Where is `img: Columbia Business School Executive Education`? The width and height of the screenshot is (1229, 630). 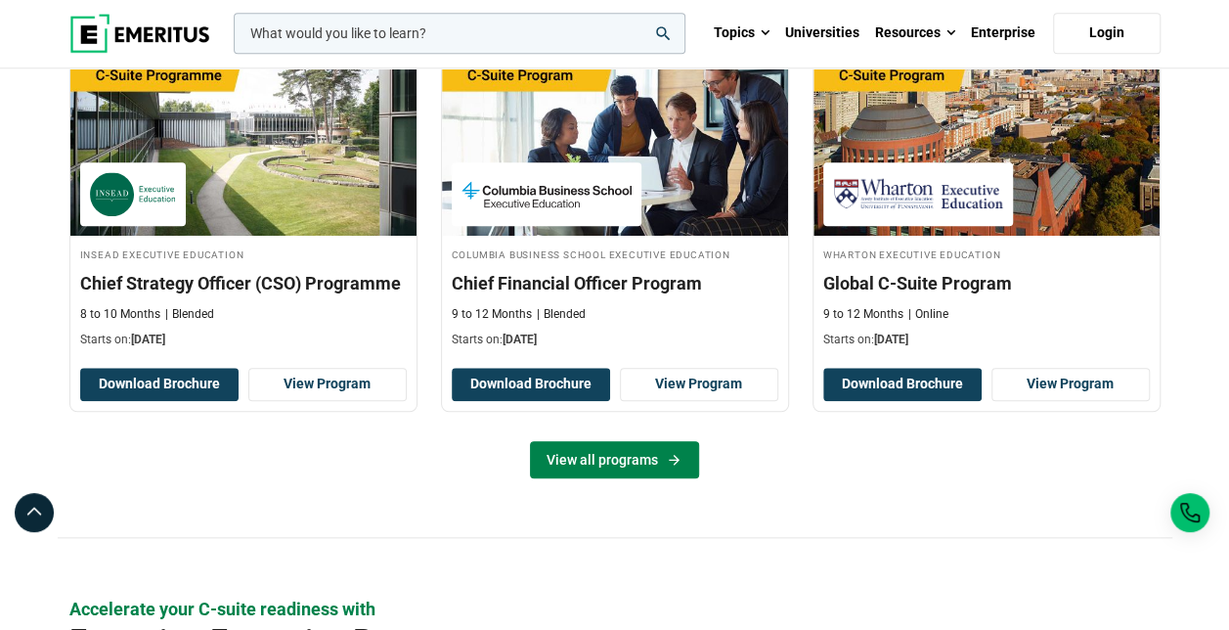 img: Columbia Business School Executive Education is located at coordinates (546, 194).